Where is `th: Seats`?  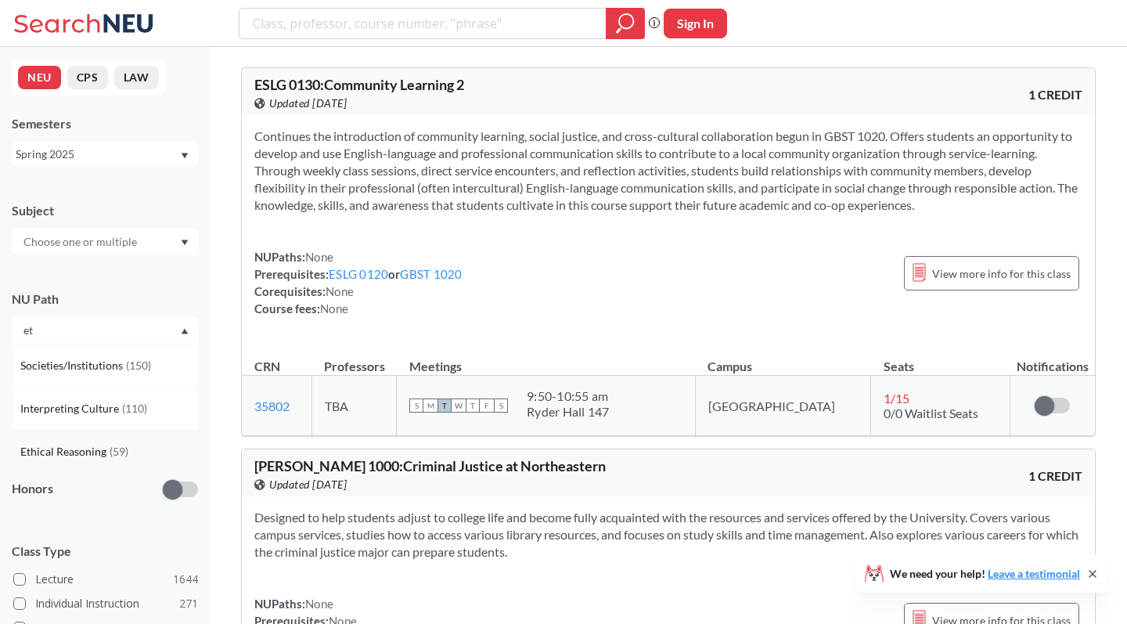
th: Seats is located at coordinates (940, 358).